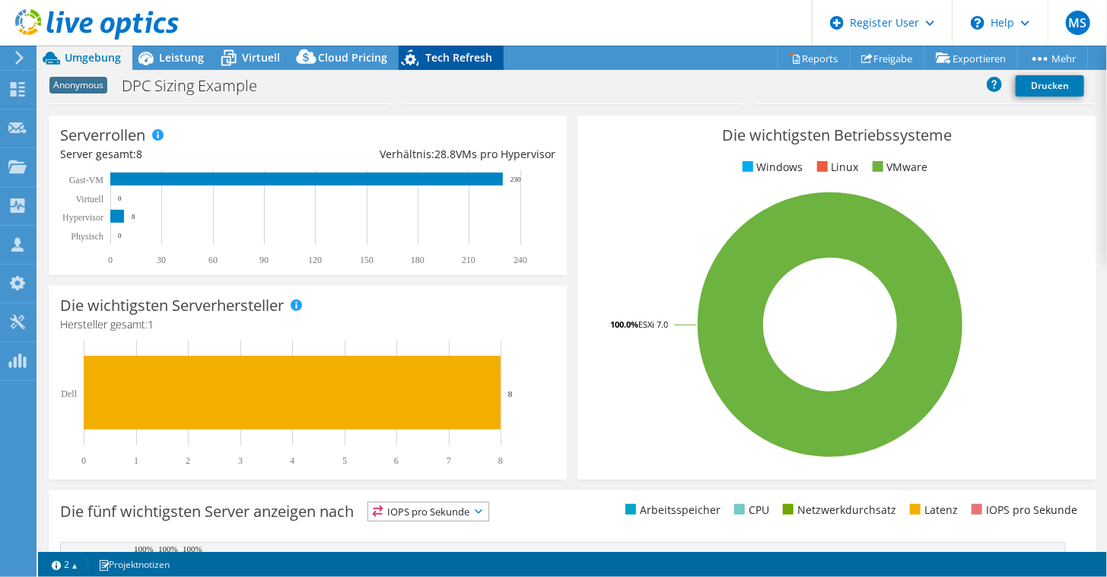 The width and height of the screenshot is (1107, 577). What do you see at coordinates (184, 154) in the screenshot?
I see `div: Server gesamt:` at bounding box center [184, 154].